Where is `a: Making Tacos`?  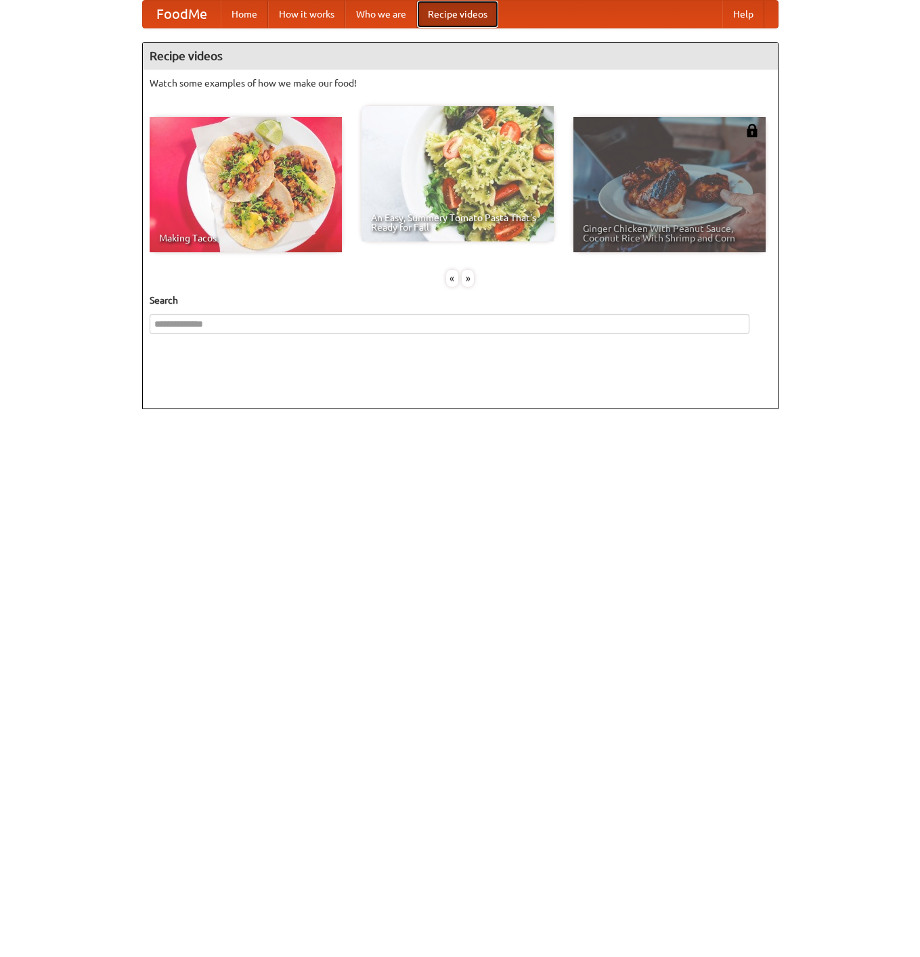
a: Making Tacos is located at coordinates (246, 185).